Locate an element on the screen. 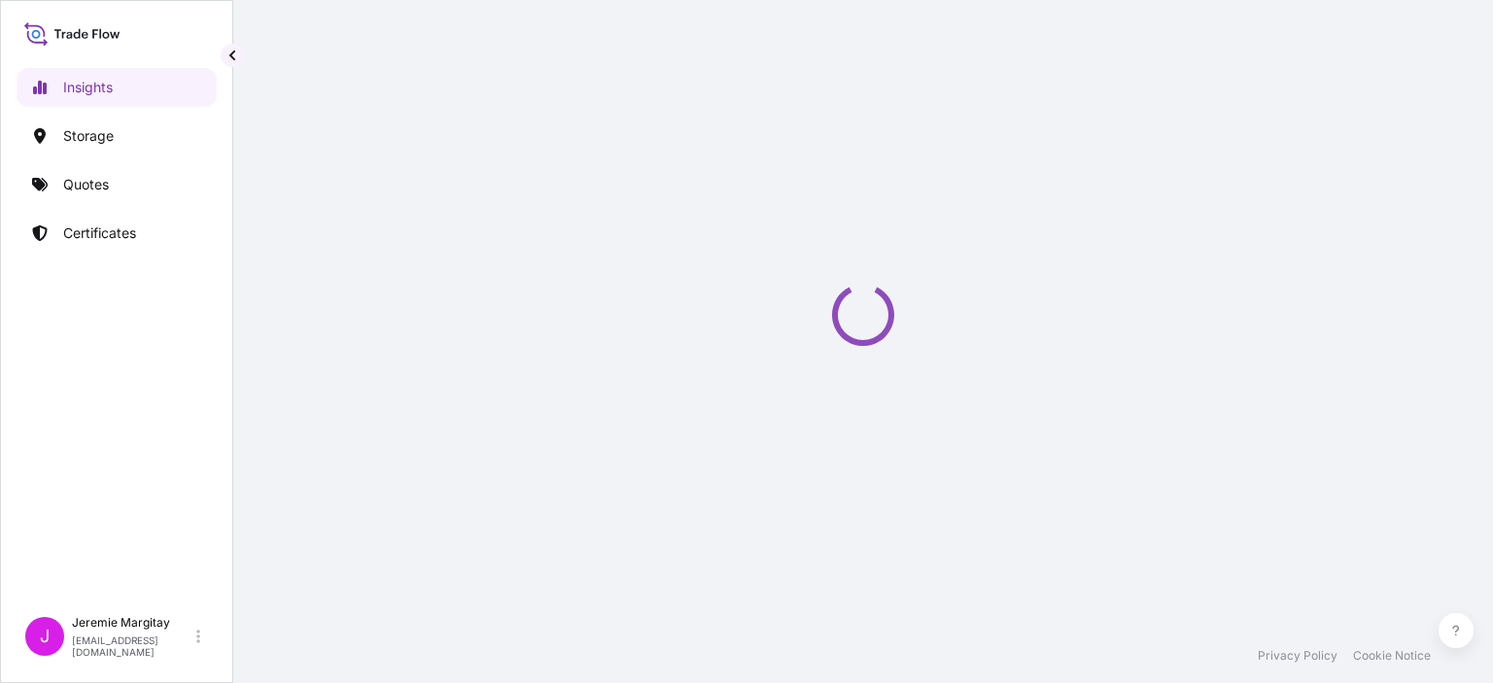  a: Storage is located at coordinates (117, 136).